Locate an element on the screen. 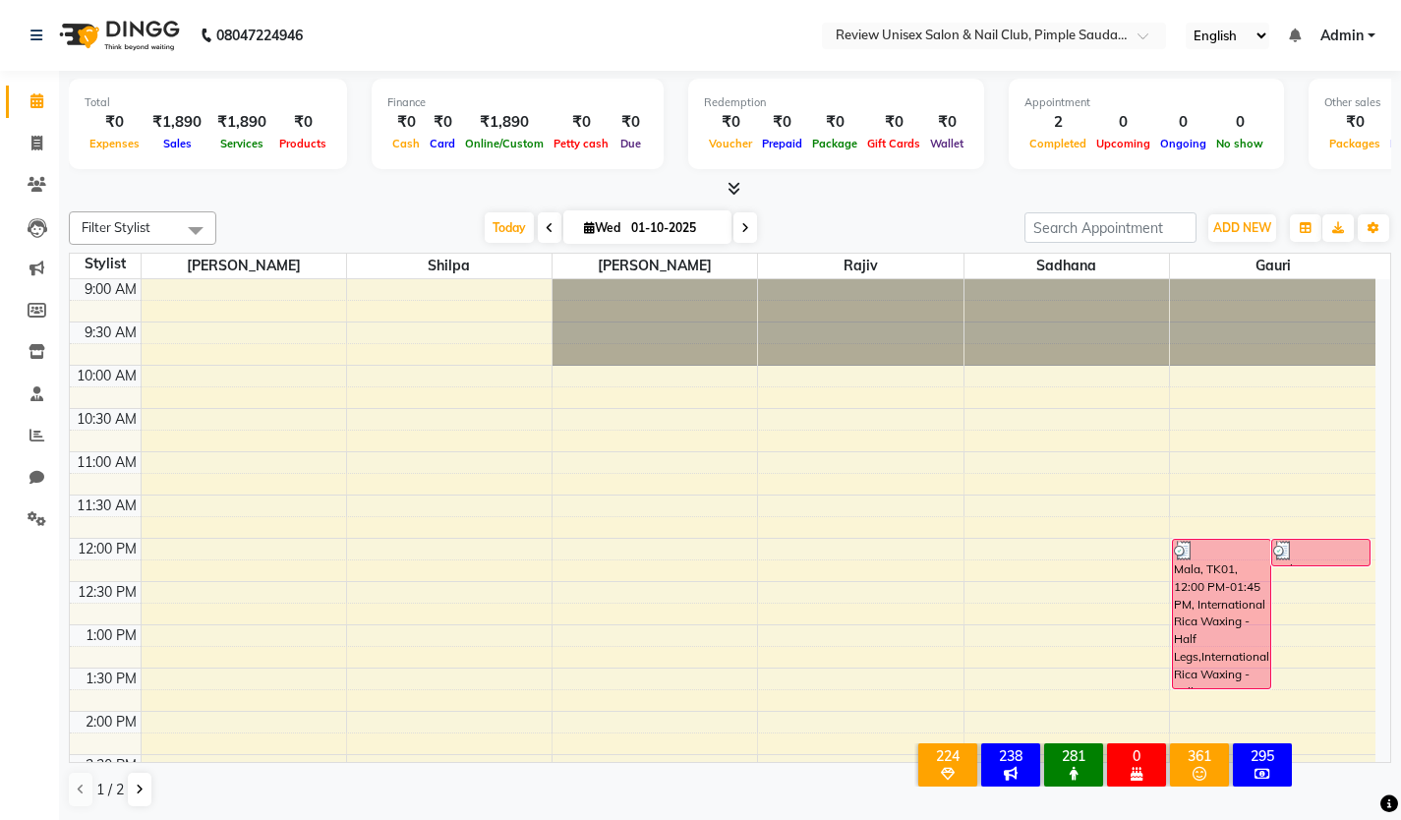 The image size is (1401, 820). span: Wallet is located at coordinates (947, 144).